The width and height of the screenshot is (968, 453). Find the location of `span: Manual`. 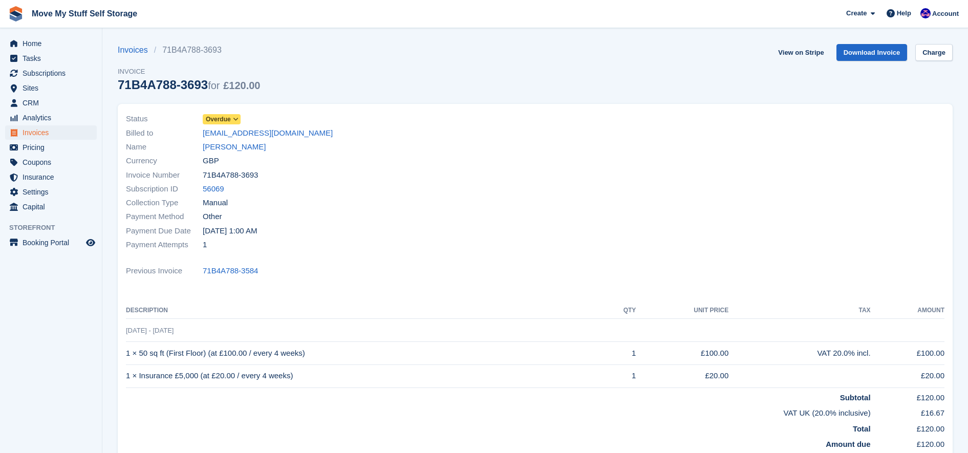

span: Manual is located at coordinates (215, 203).